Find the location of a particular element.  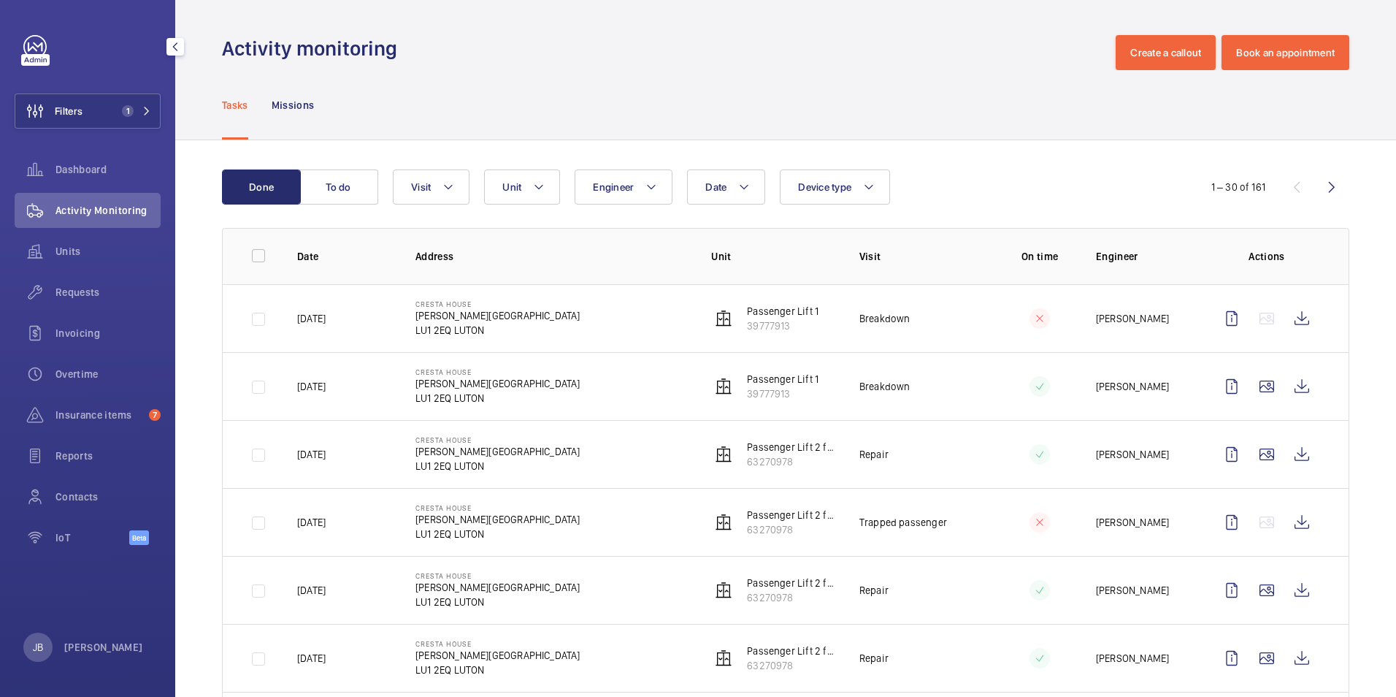

span: Contacts is located at coordinates (108, 497).